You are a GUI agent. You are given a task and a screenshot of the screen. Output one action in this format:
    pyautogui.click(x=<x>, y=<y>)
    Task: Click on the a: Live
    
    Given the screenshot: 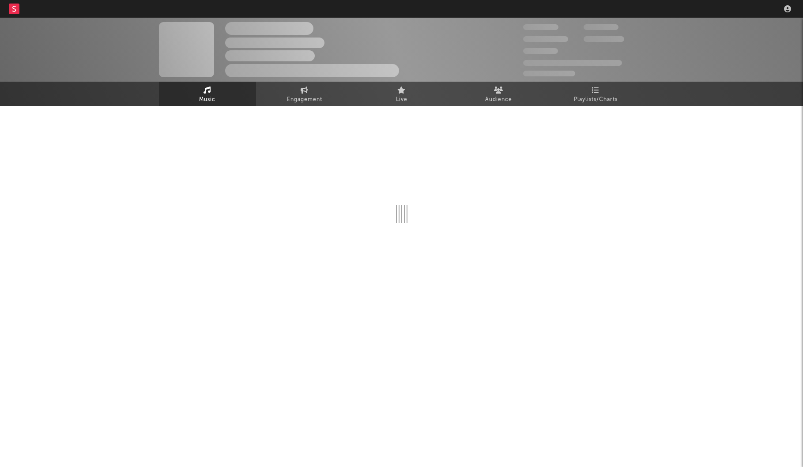 What is the action you would take?
    pyautogui.click(x=402, y=94)
    